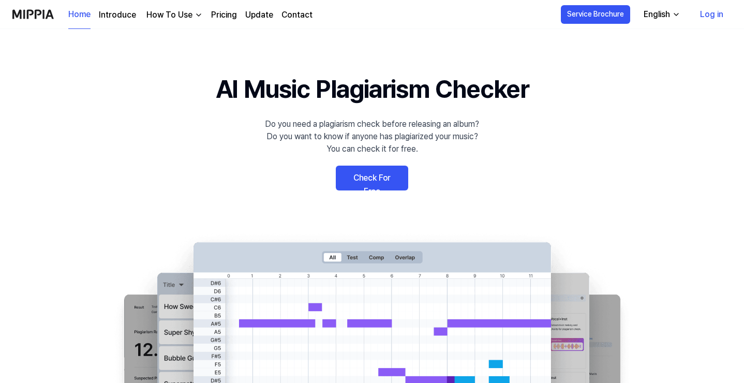 This screenshot has width=744, height=383. I want to click on button: English, so click(661, 14).